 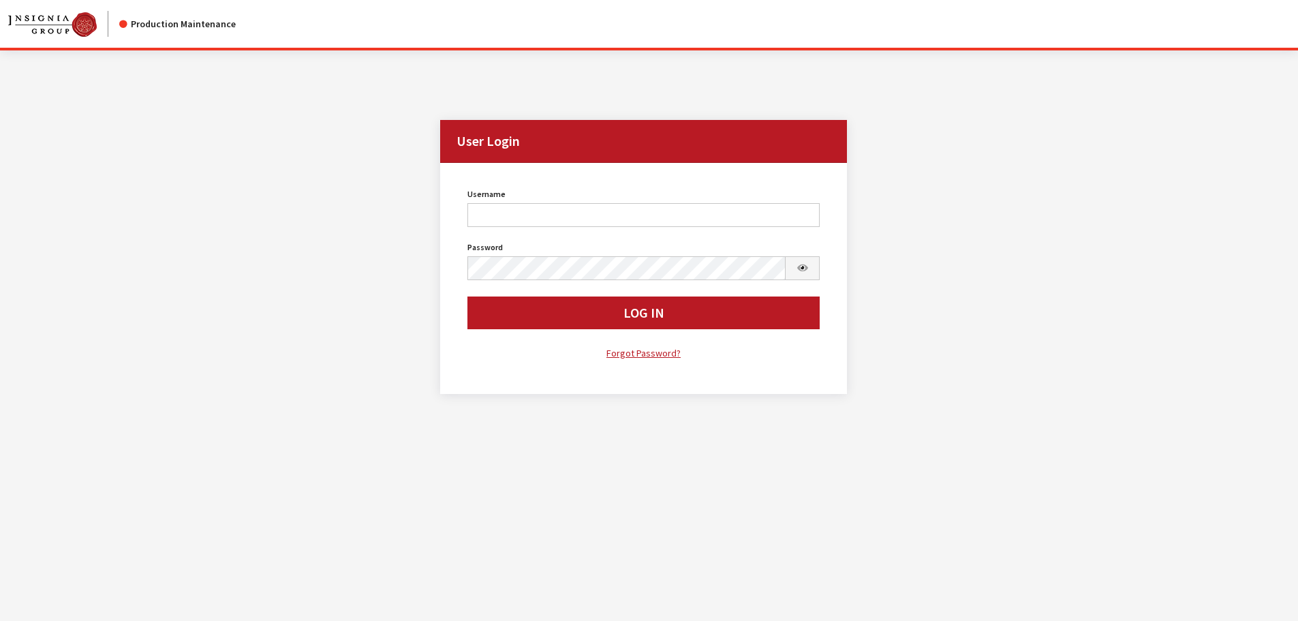 I want to click on button: Show Password, so click(x=803, y=268).